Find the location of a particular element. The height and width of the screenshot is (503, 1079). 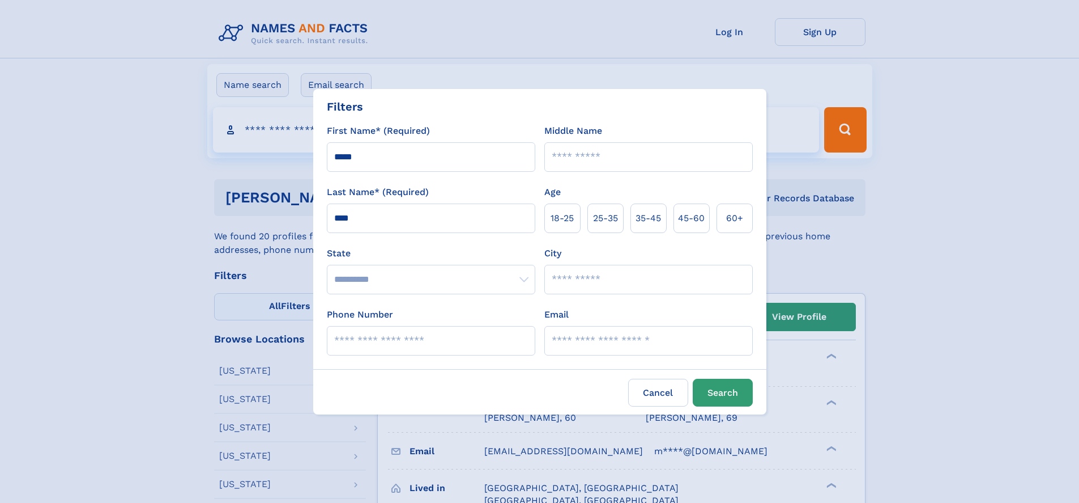

span: 18‑25 is located at coordinates (562, 218).